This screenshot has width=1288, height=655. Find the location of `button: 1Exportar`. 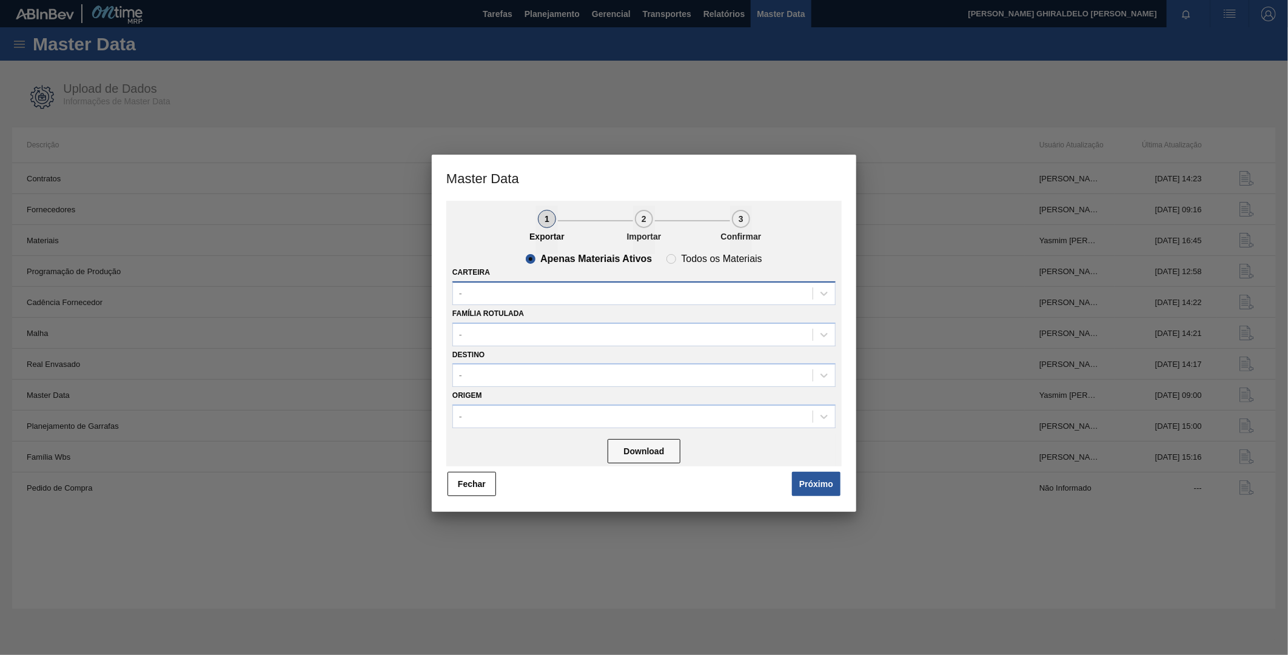

button: 1Exportar is located at coordinates (547, 230).